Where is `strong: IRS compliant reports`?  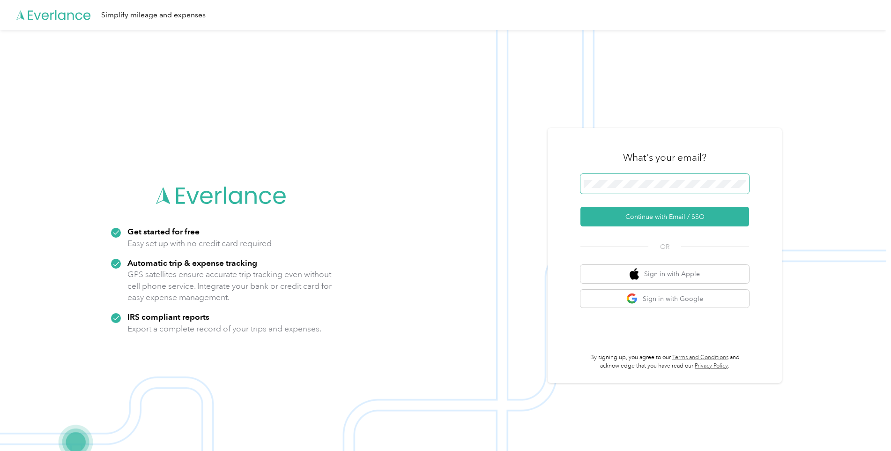
strong: IRS compliant reports is located at coordinates (168, 316).